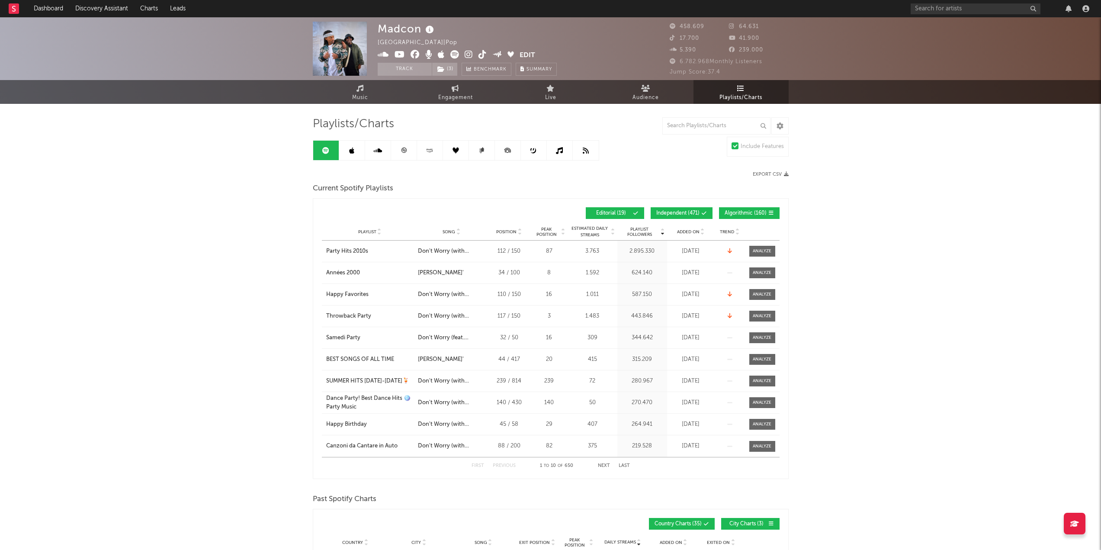  I want to click on span: Independent ( 471 ), so click(678, 213).